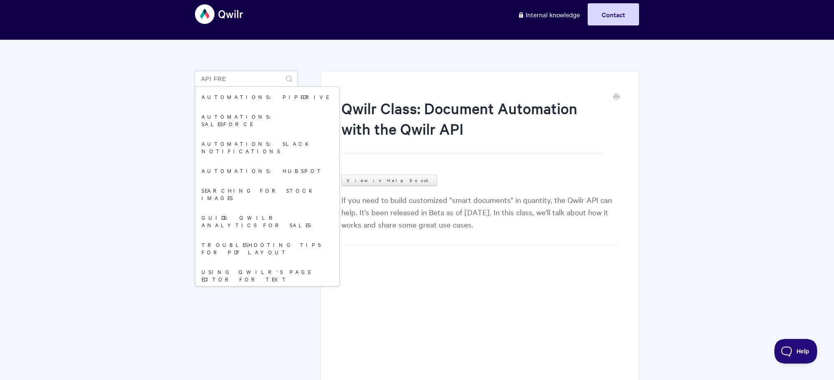 Image resolution: width=834 pixels, height=380 pixels. Describe the element at coordinates (548, 14) in the screenshot. I see `a: Internal knowledge` at that location.